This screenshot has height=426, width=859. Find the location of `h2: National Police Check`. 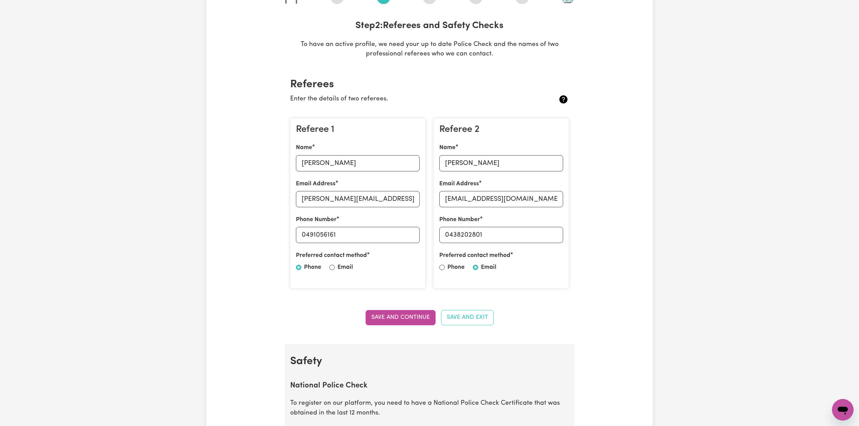

h2: National Police Check is located at coordinates (429, 386).